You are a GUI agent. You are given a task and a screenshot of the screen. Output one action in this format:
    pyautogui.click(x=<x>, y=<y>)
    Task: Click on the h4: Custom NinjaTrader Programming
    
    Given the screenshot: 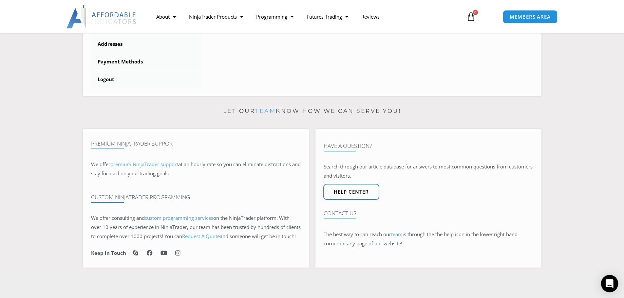 What is the action you would take?
    pyautogui.click(x=196, y=197)
    